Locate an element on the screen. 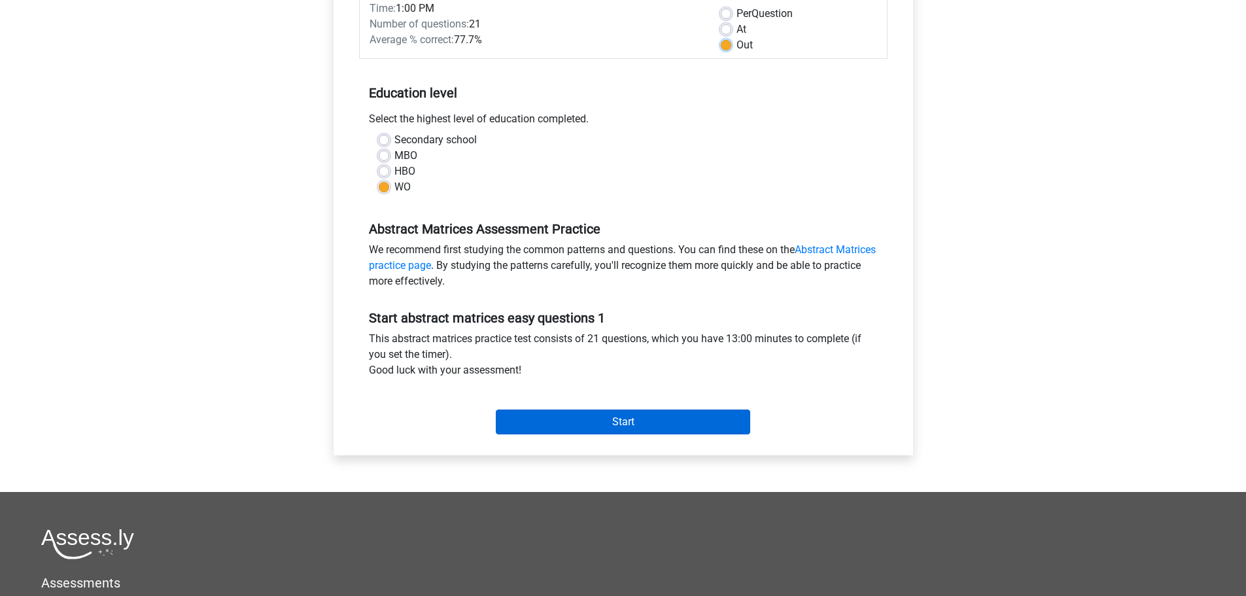 The height and width of the screenshot is (596, 1246). font: MBO is located at coordinates (406, 155).